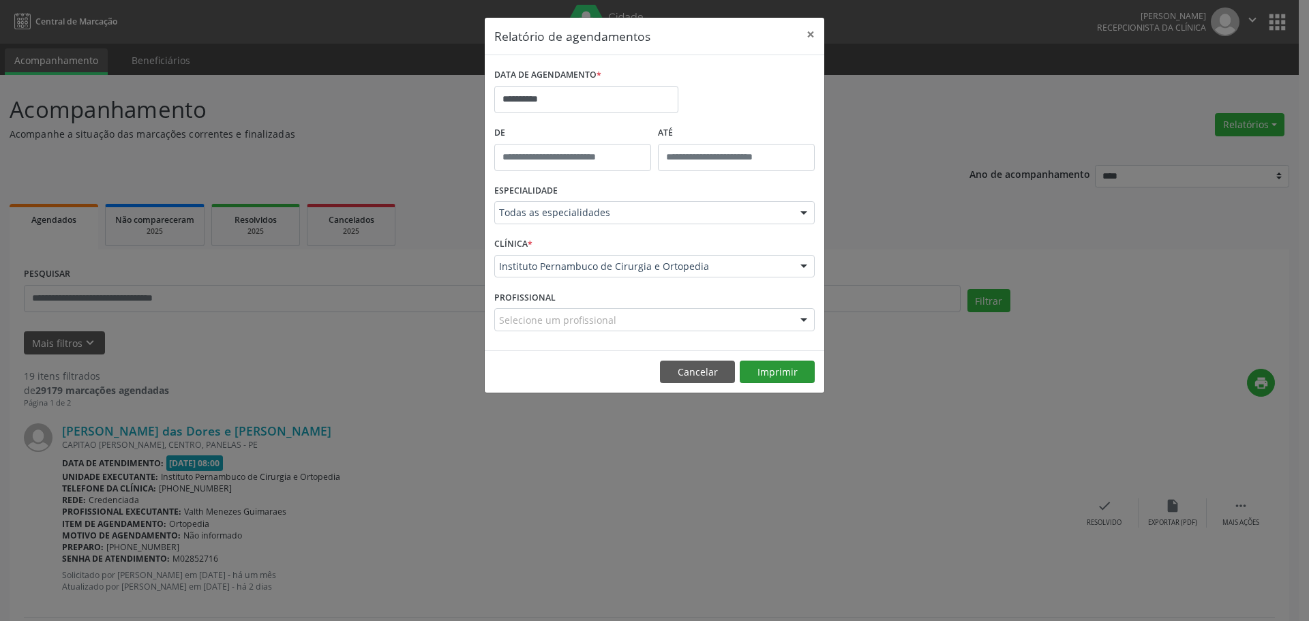 Image resolution: width=1309 pixels, height=621 pixels. I want to click on label: PROFISSIONAL, so click(525, 297).